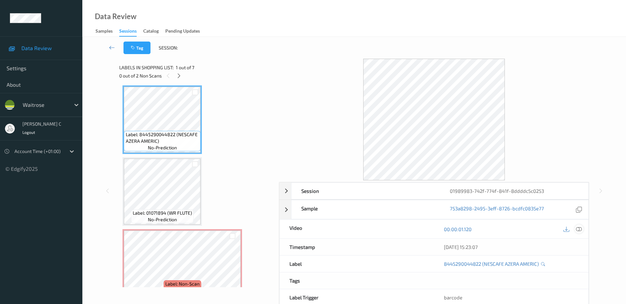 The height and width of the screenshot is (304, 626). I want to click on div: Timestamp, so click(357, 247).